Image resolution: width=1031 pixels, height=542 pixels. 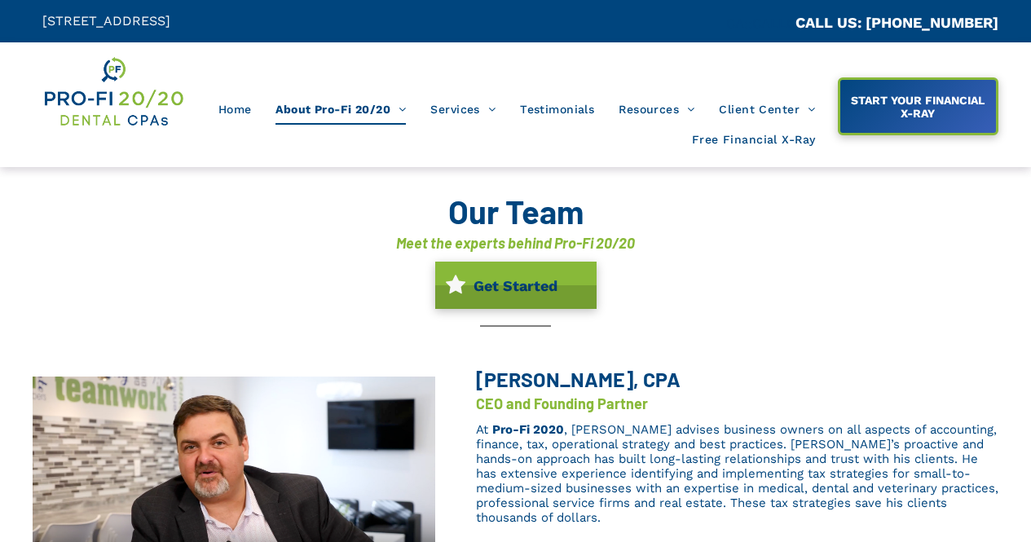 What do you see at coordinates (753, 140) in the screenshot?
I see `a: Free Financial X-Ray` at bounding box center [753, 140].